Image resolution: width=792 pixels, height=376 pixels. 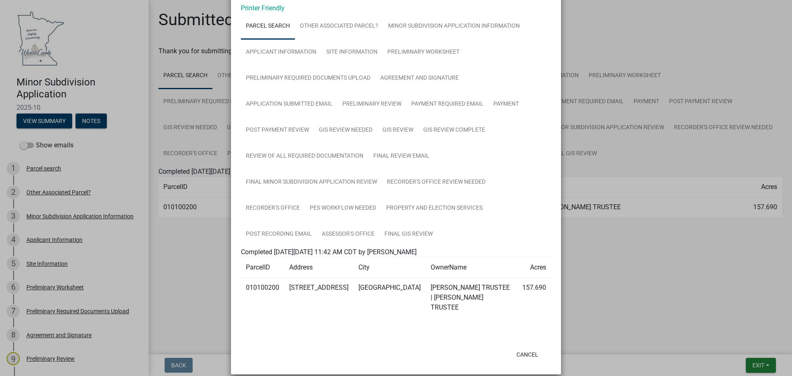 What do you see at coordinates (436, 182) in the screenshot?
I see `a: Recorder's Office Review Needed` at bounding box center [436, 182].